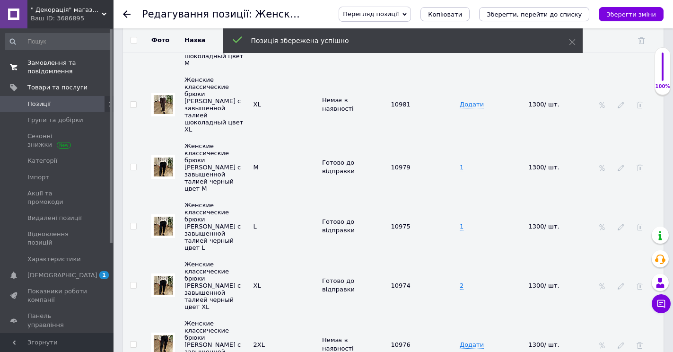  I want to click on span: Копіювати, so click(445, 14).